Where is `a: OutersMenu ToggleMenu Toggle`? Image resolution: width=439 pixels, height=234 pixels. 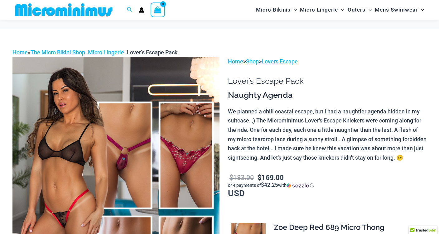
a: OutersMenu ToggleMenu Toggle is located at coordinates (360, 10).